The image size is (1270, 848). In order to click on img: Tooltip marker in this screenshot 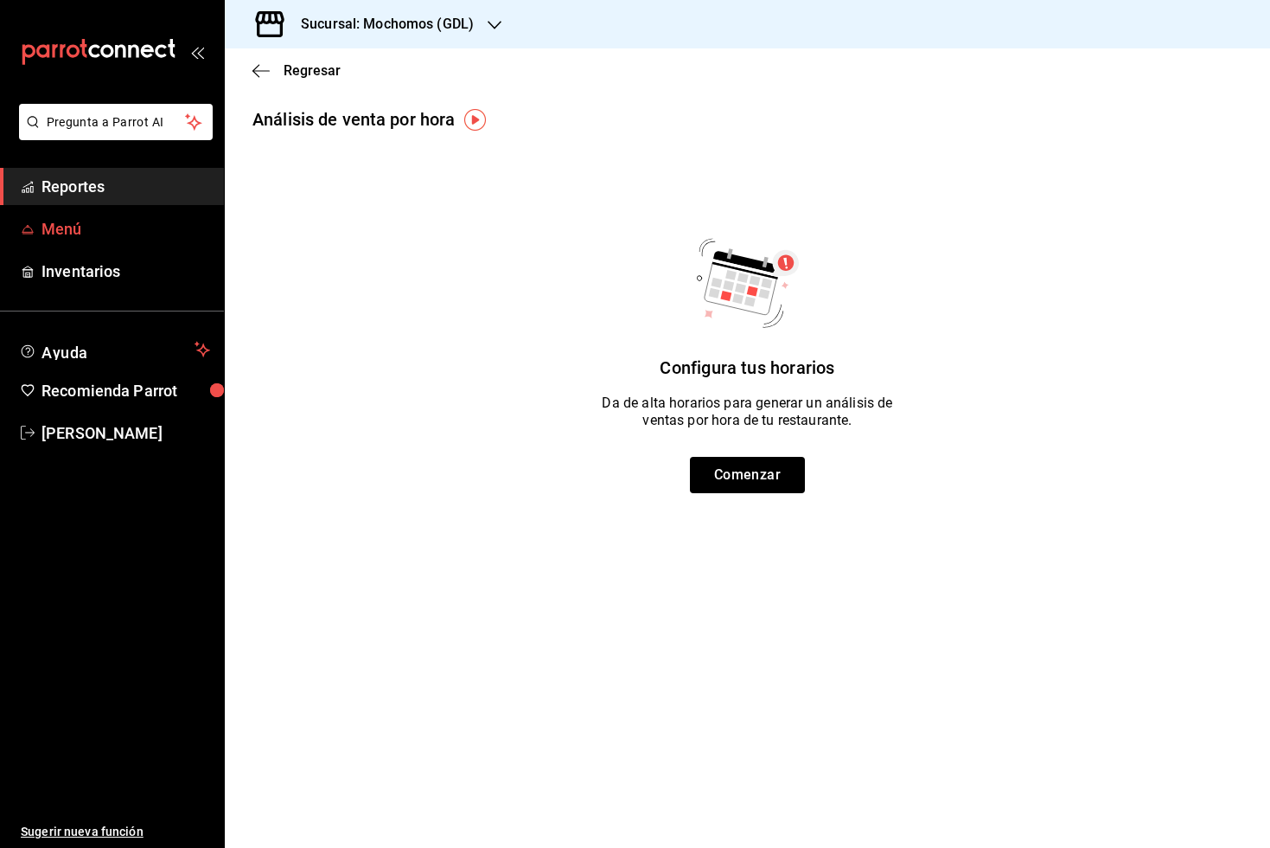, I will do `click(475, 119)`.